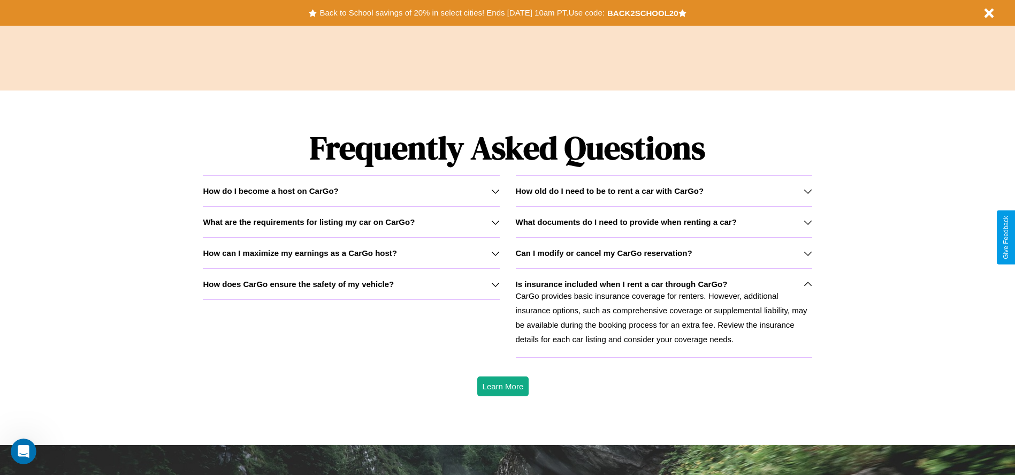 The image size is (1015, 475). Describe the element at coordinates (1006, 237) in the screenshot. I see `div: Give Feedback` at that location.